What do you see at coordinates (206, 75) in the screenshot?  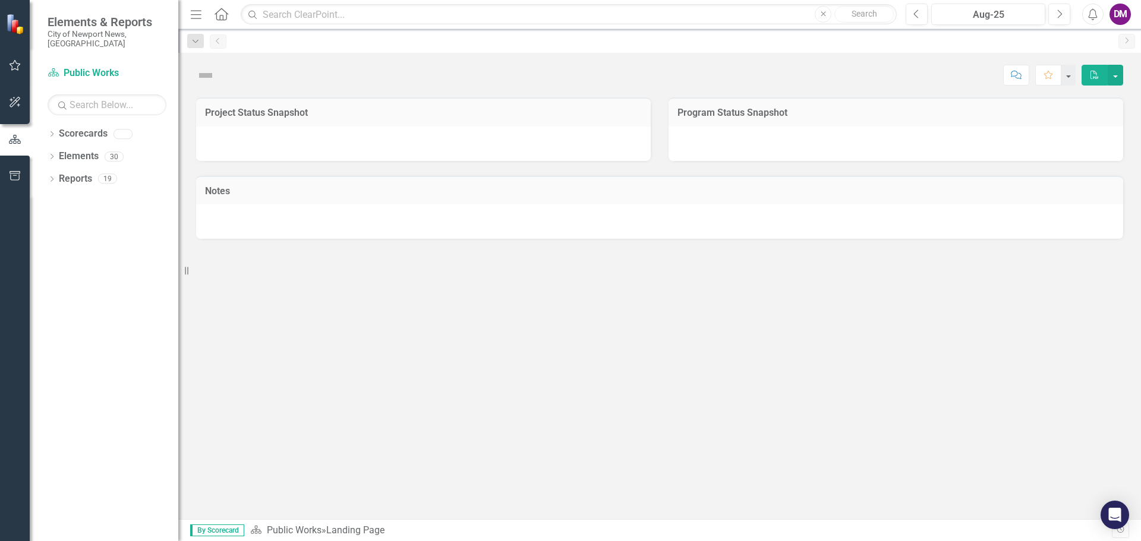 I see `img: Not Defined` at bounding box center [206, 75].